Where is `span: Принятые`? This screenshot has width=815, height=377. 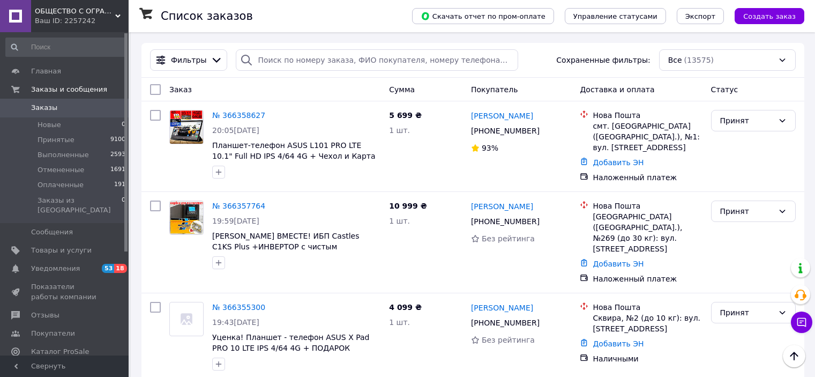
span: Принятые is located at coordinates (56, 140).